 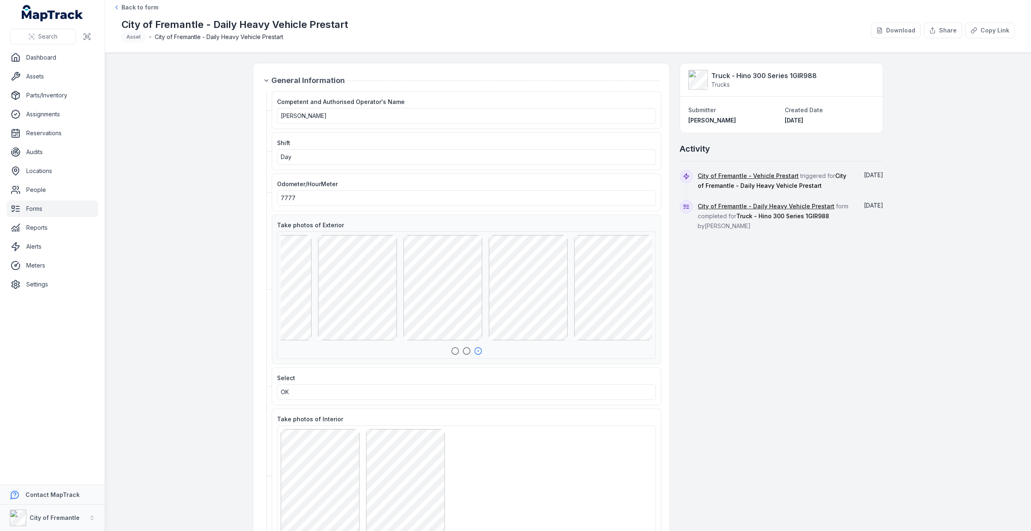 What do you see at coordinates (53, 13) in the screenshot?
I see `a: MapTrack` at bounding box center [53, 13].